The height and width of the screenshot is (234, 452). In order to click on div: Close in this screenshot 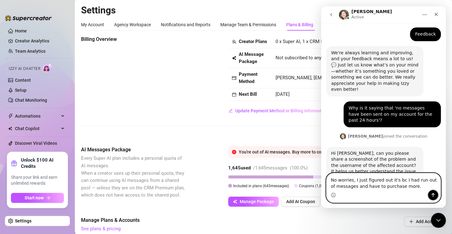, I will do `click(115, 8)`.